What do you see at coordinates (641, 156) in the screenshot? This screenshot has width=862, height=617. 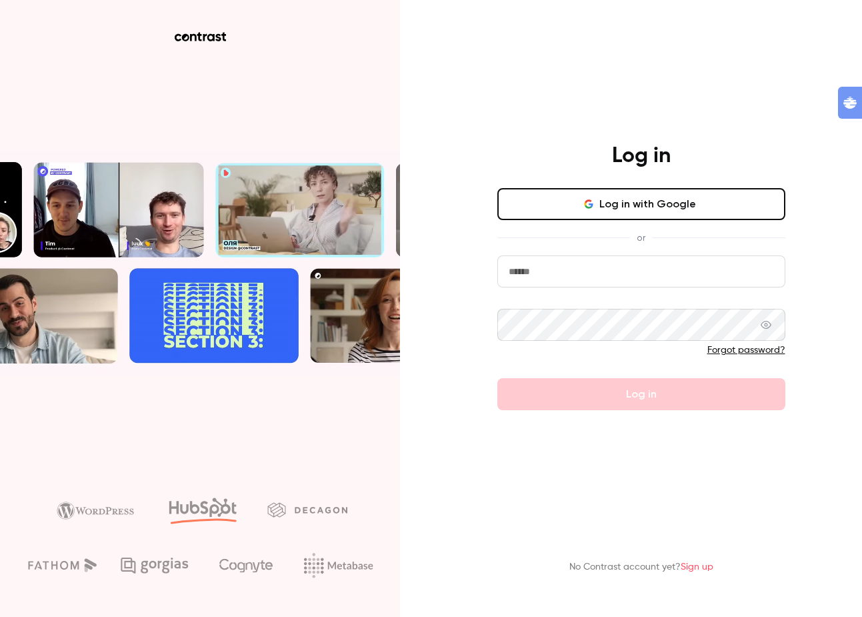 I see `h4: Log in` at bounding box center [641, 156].